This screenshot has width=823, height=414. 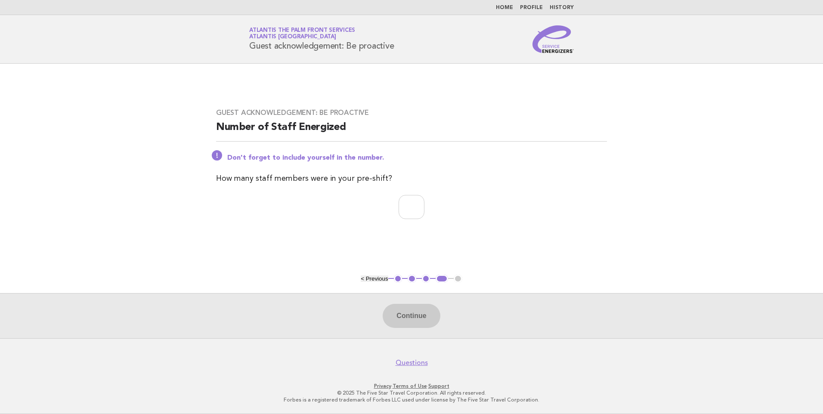 I want to click on h2: Number of Staff Energized, so click(x=412, y=131).